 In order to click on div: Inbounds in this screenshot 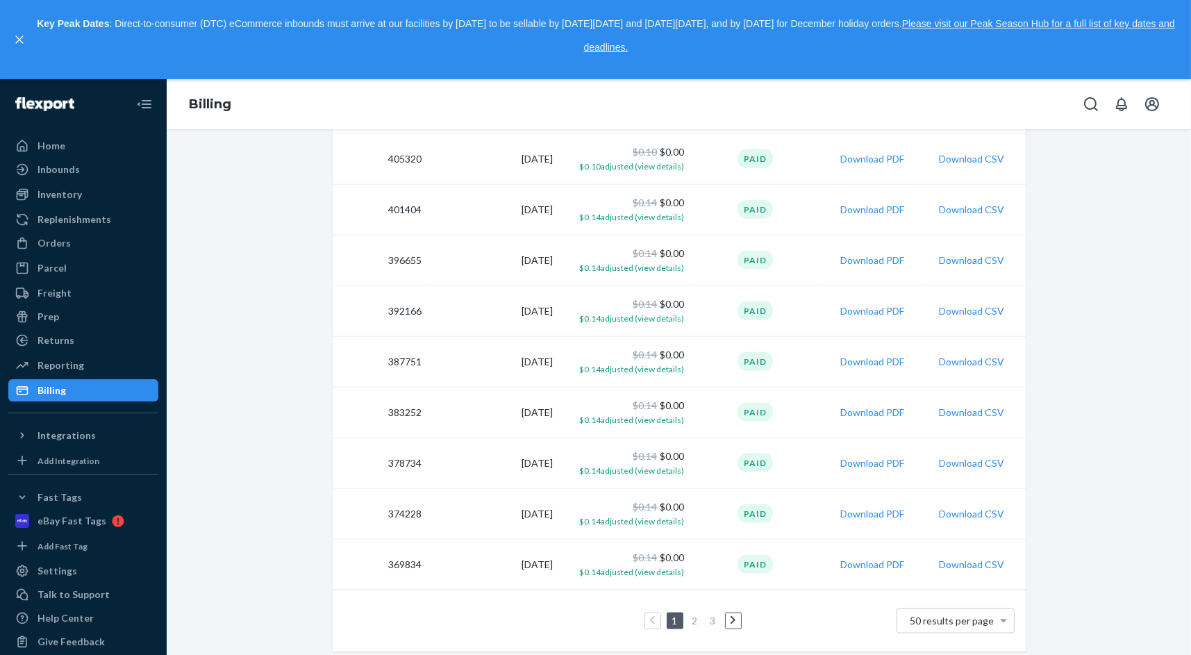, I will do `click(58, 169)`.